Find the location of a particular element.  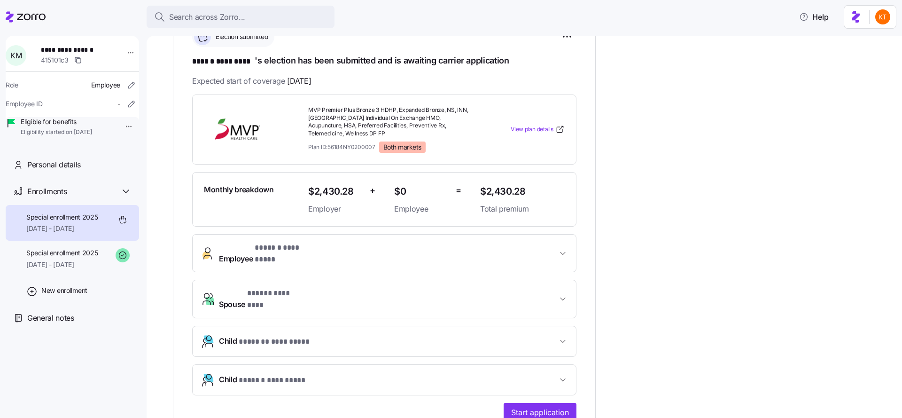

span: View plan details is located at coordinates (532, 129).